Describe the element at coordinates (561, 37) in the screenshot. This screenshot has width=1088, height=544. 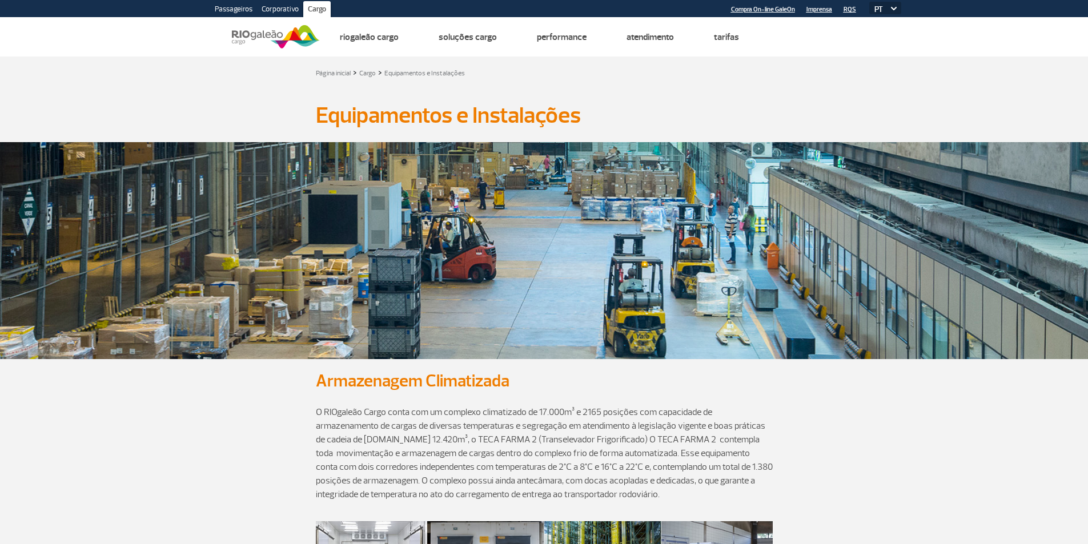
I see `a: Performance` at that location.